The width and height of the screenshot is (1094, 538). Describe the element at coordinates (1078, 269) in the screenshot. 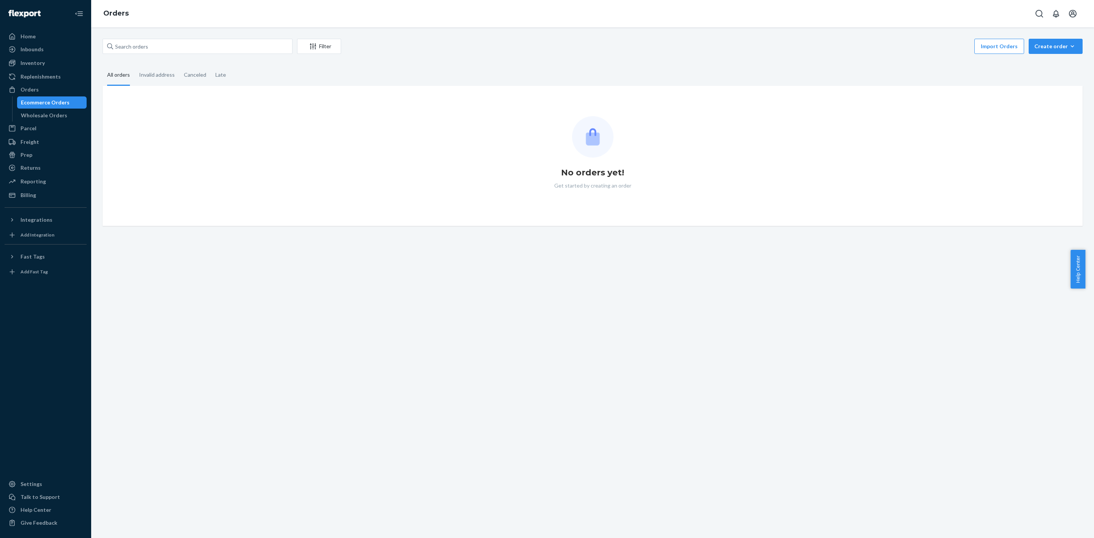

I see `span: Help Center` at that location.